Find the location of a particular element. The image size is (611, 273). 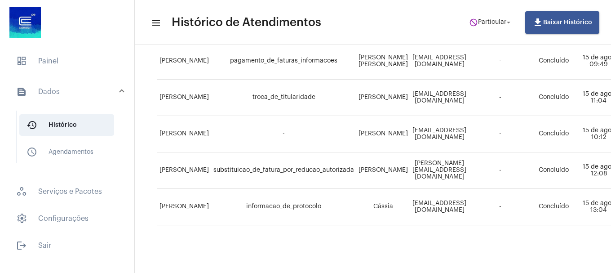

span: Sair is located at coordinates (67, 245).